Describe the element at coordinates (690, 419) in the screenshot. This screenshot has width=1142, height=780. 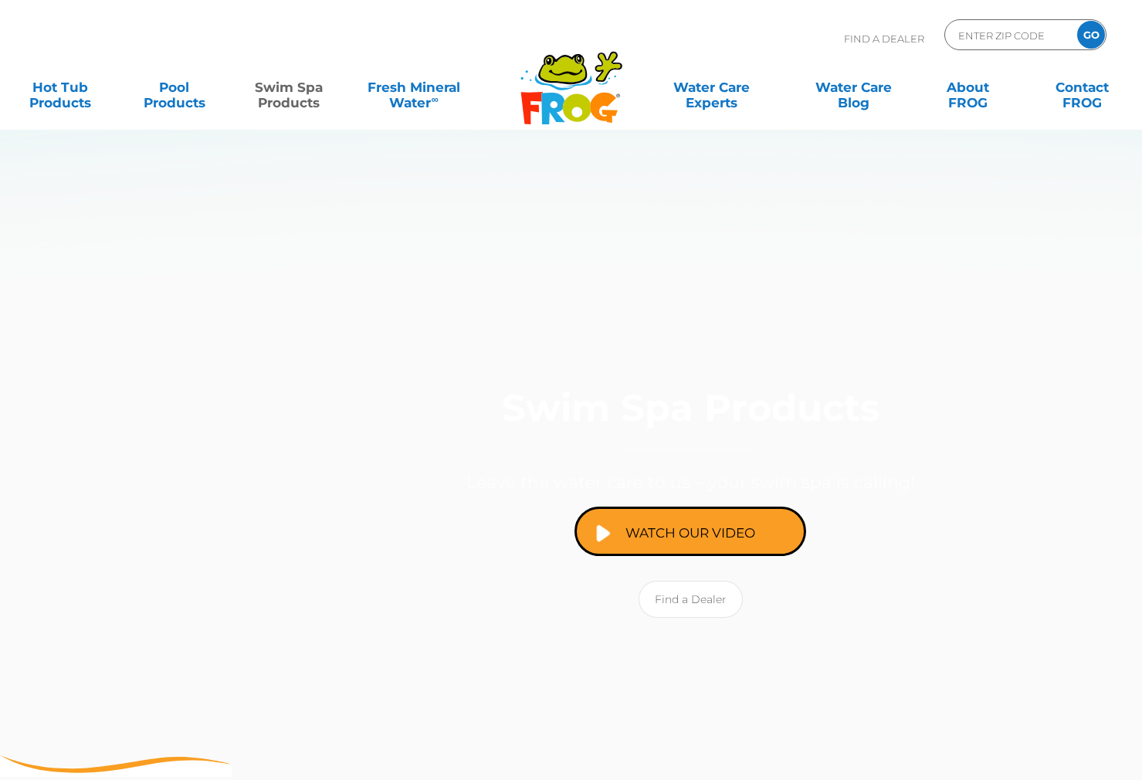
I see `h1: Swim Spa Products` at that location.